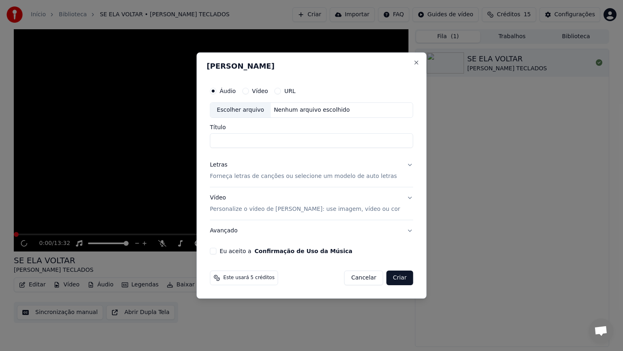 The width and height of the screenshot is (623, 351). Describe the element at coordinates (228, 91) in the screenshot. I see `label: Áudio` at that location.